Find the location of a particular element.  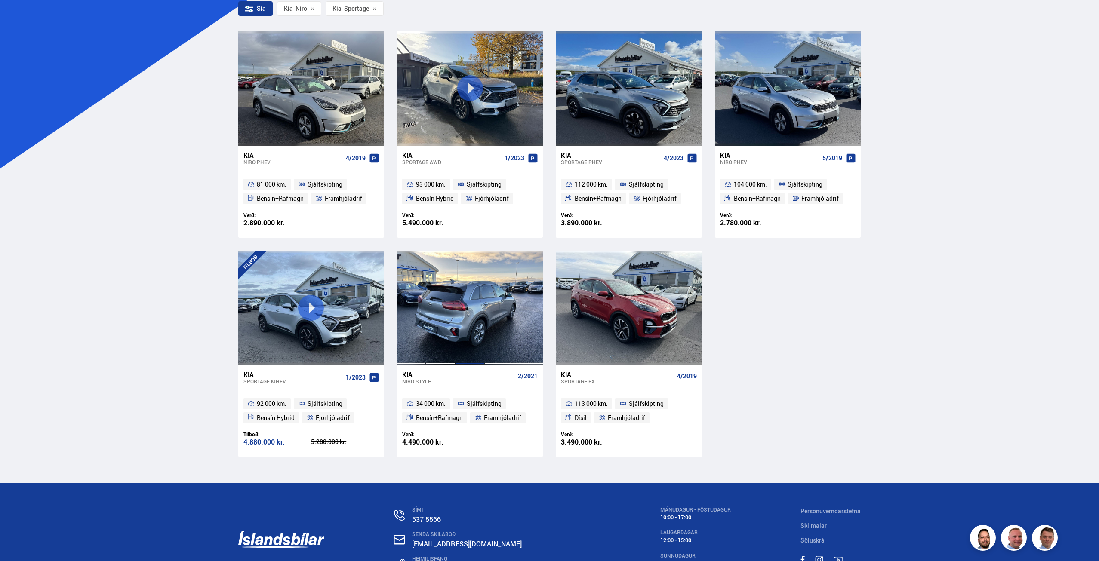

span: Sportage is located at coordinates (351, 9).